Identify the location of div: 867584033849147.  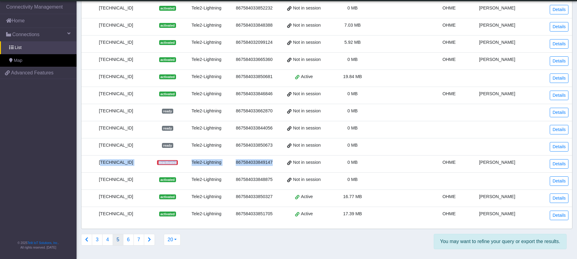
(254, 163).